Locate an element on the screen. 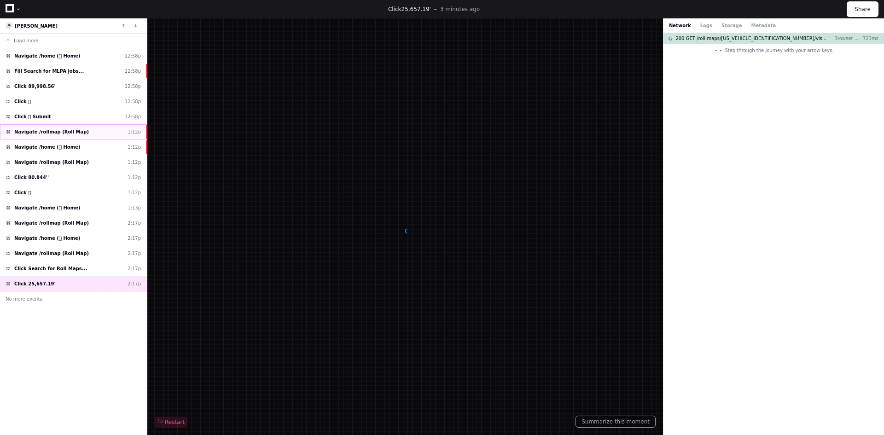  span: Fill Search for MLPA jobs... is located at coordinates (49, 71).